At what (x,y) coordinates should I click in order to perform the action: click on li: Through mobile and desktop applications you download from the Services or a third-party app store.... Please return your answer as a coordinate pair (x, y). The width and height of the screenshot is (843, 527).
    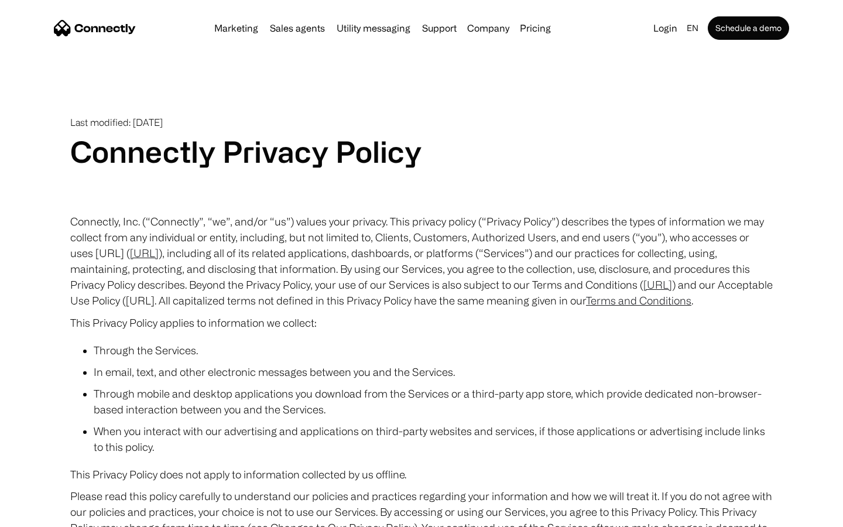
    Looking at the image, I should click on (433, 401).